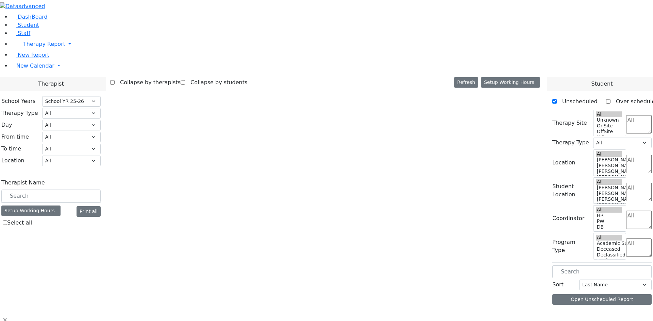  I want to click on a: Therapy Report, so click(332, 44).